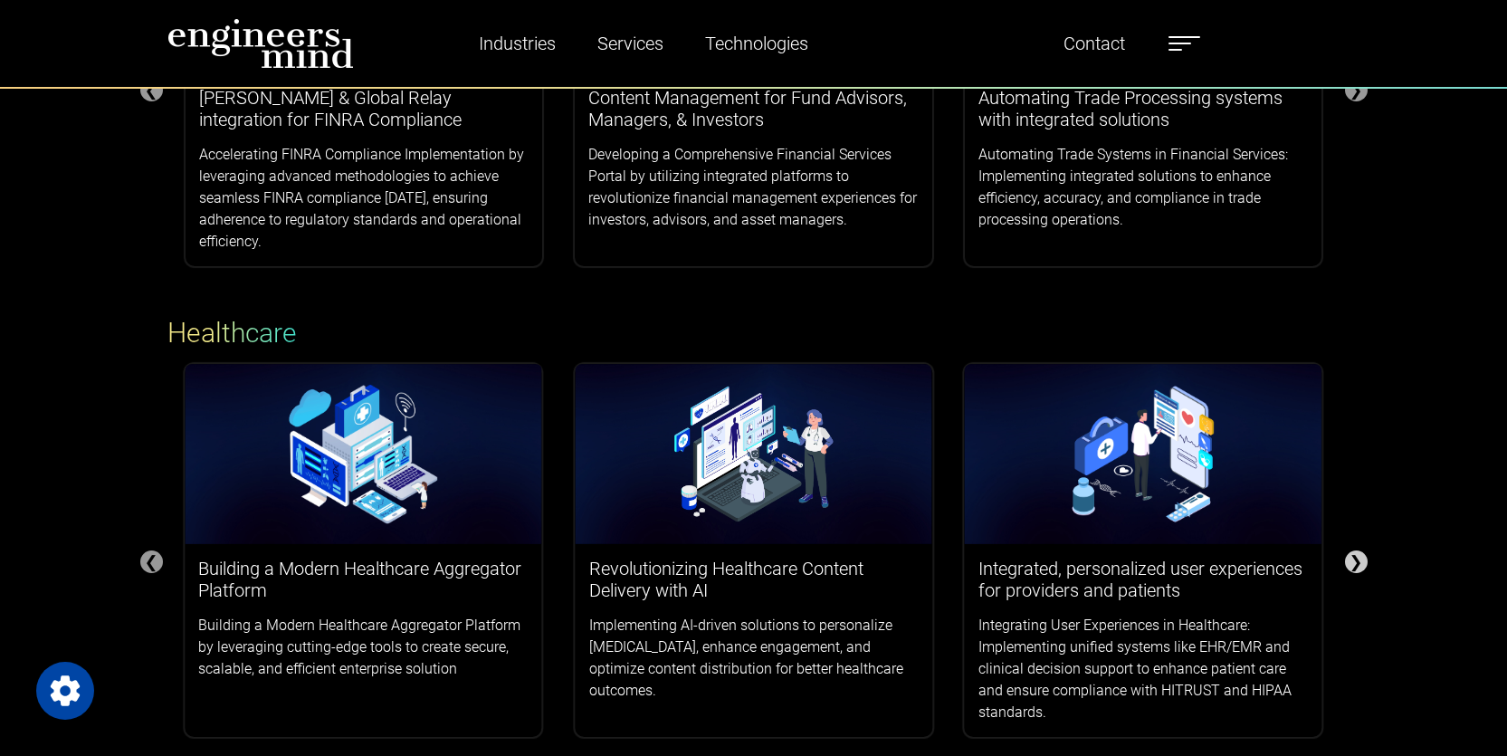 The height and width of the screenshot is (756, 1507). I want to click on p: Integrating User Experiences in Healthcare: Implementing unified systems like EHR/EMR and clinica..., so click(1143, 669).